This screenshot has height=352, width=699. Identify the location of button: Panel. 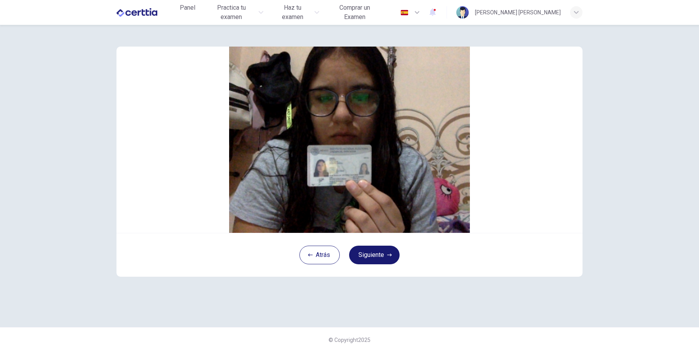
(188, 8).